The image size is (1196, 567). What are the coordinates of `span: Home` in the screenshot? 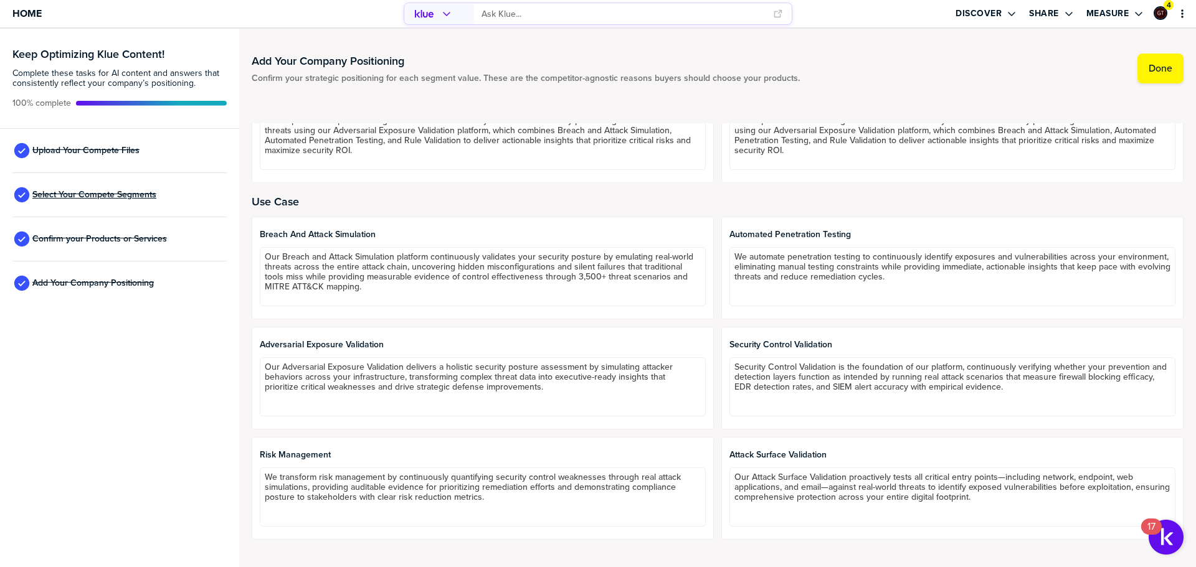 It's located at (27, 13).